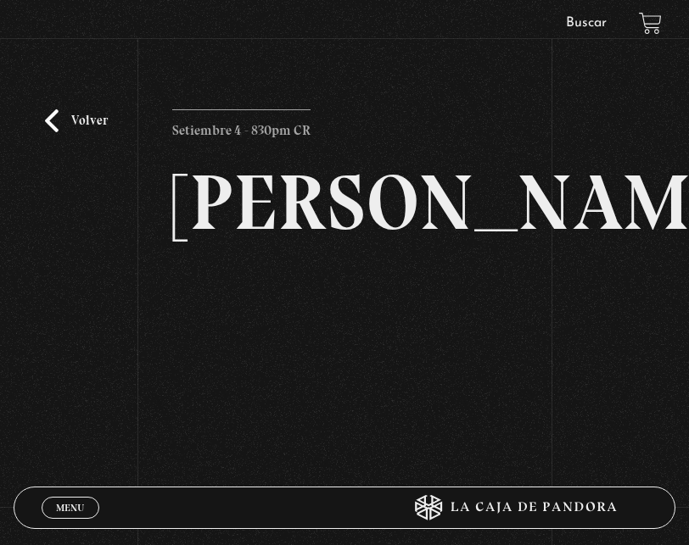  What do you see at coordinates (241, 126) in the screenshot?
I see `p: Setiembre 4 - 830pm CR` at bounding box center [241, 126].